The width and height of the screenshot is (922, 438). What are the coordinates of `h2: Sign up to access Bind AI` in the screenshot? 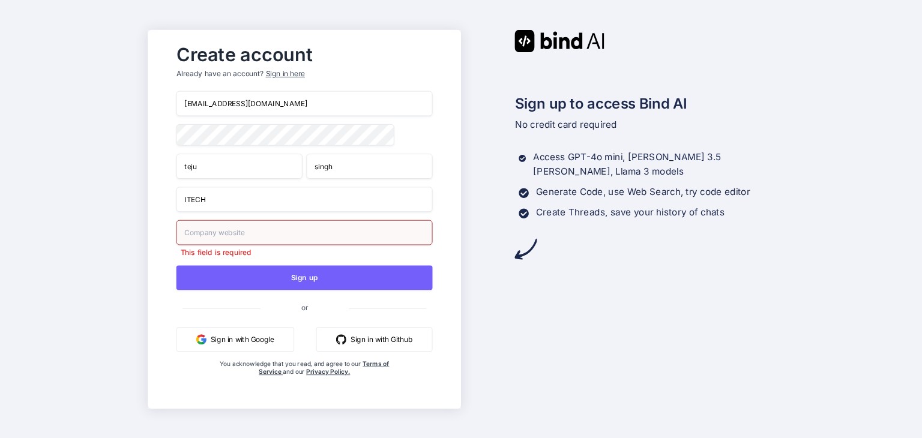 It's located at (644, 104).